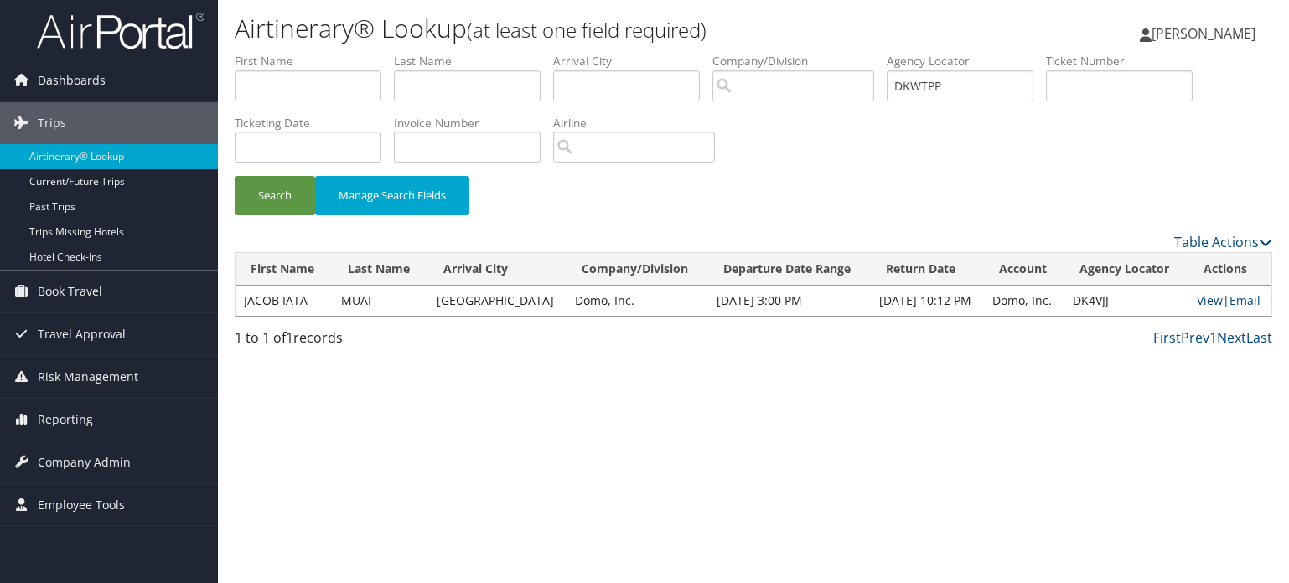 The width and height of the screenshot is (1289, 583). Describe the element at coordinates (640, 123) in the screenshot. I see `label: Airline` at that location.